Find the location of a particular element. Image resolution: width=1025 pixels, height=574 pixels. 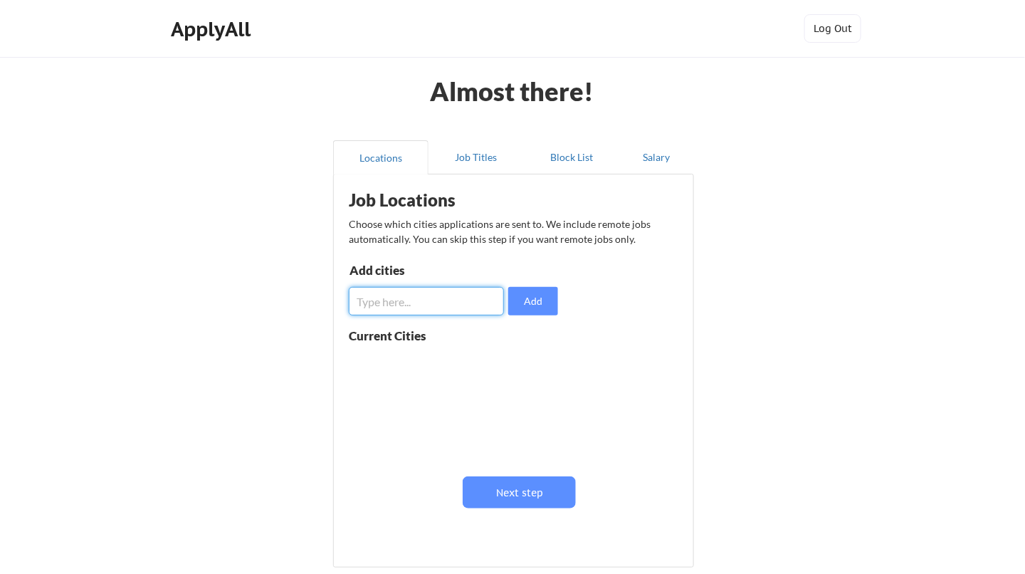

button: Locations is located at coordinates (381, 157).